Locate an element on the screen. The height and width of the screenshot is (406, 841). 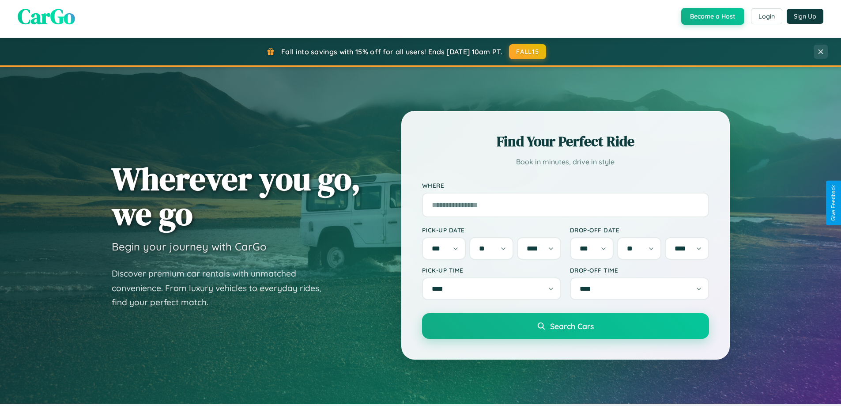
span: Search Cars is located at coordinates (572, 326).